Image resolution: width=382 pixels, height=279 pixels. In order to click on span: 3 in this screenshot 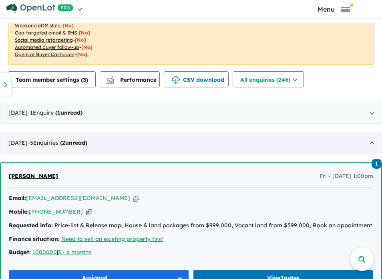, I will do `click(84, 80)`.